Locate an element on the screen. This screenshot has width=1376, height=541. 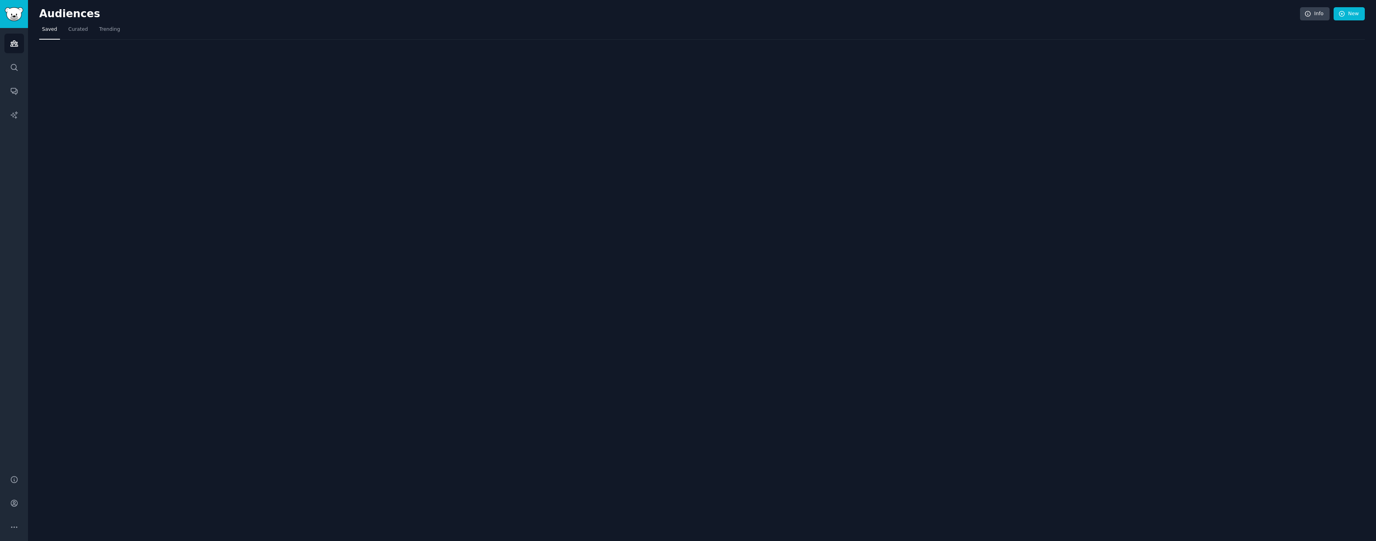
a: Trending is located at coordinates (110, 31).